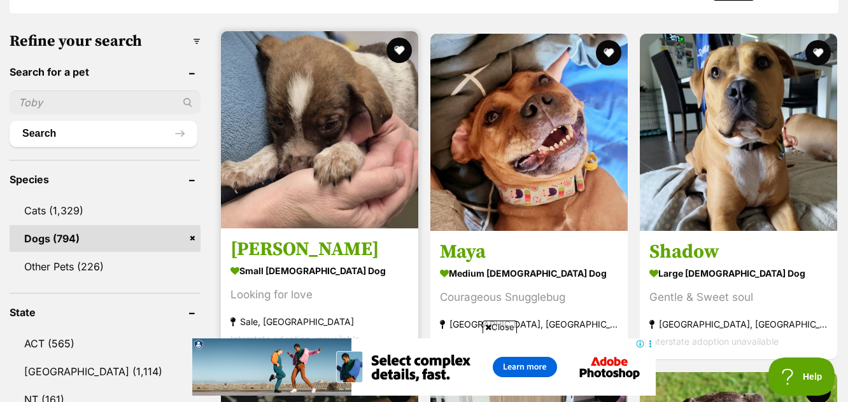 The height and width of the screenshot is (402, 848). I want to click on h3: Refine your search, so click(105, 41).